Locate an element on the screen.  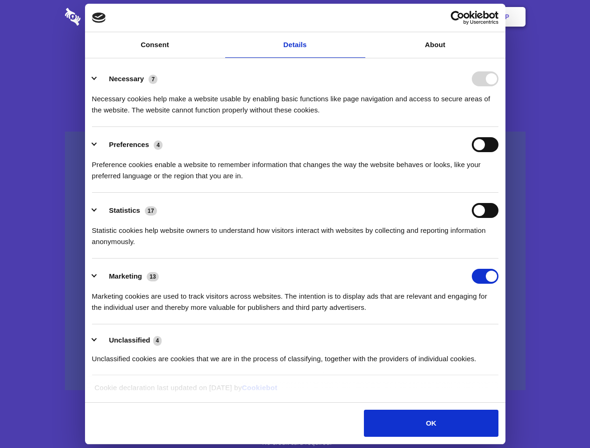
a: Consent is located at coordinates (155, 45).